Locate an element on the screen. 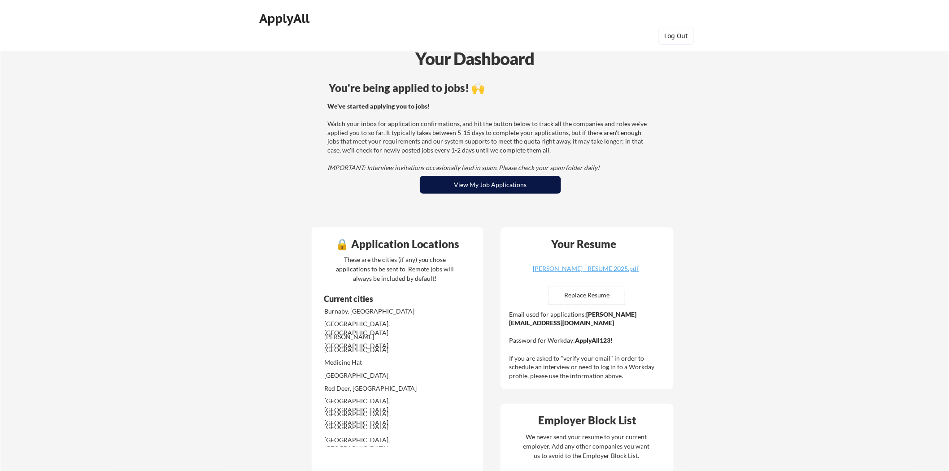  div: Email used for applications: Password for Workday: If you are asked to "verify your email" in ord... is located at coordinates (588, 345).